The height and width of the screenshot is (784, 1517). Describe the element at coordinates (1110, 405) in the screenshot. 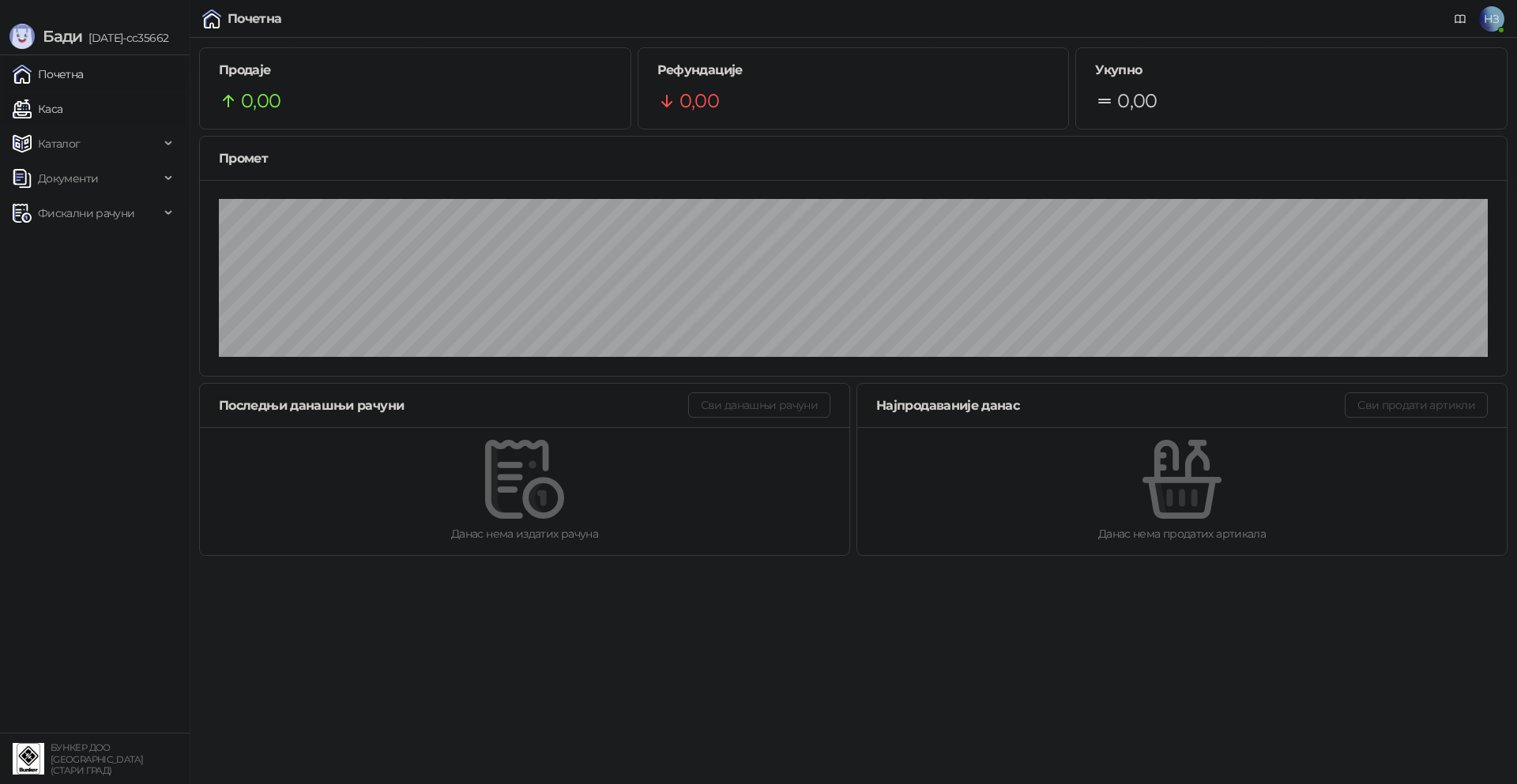

I see `div: Најпродаваније данас` at that location.